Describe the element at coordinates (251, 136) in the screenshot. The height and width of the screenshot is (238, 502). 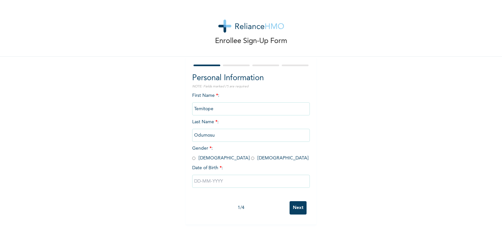
I see `input: Enter your last name` at that location.